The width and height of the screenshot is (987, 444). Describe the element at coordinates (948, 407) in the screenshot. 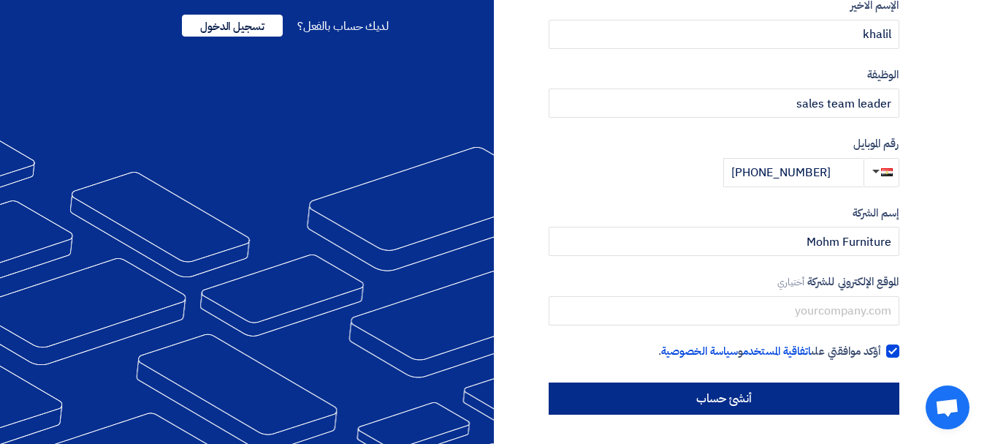

I see `a: Open chat` at that location.